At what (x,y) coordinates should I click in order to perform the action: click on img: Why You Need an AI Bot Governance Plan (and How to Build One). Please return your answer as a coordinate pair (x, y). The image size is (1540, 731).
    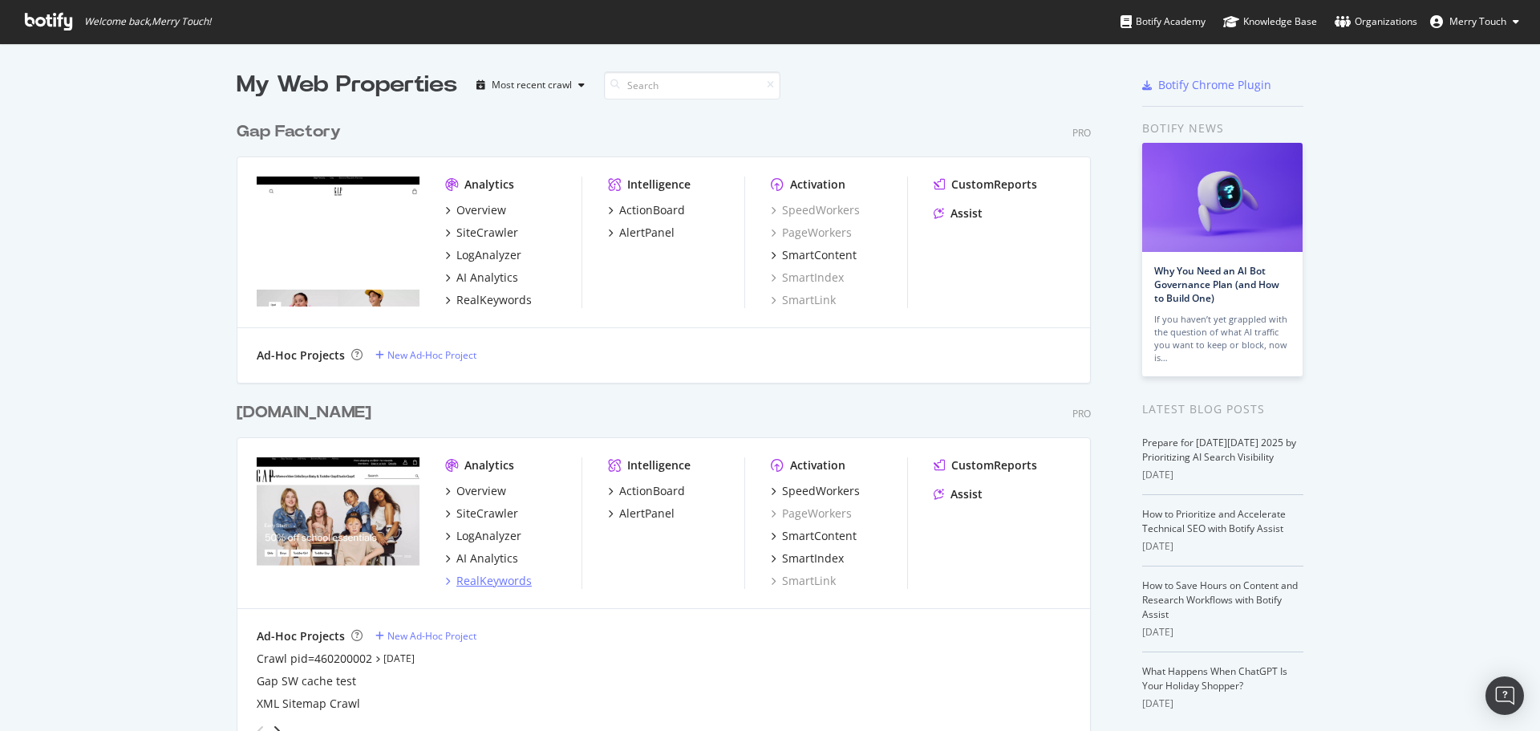
    Looking at the image, I should click on (1223, 197).